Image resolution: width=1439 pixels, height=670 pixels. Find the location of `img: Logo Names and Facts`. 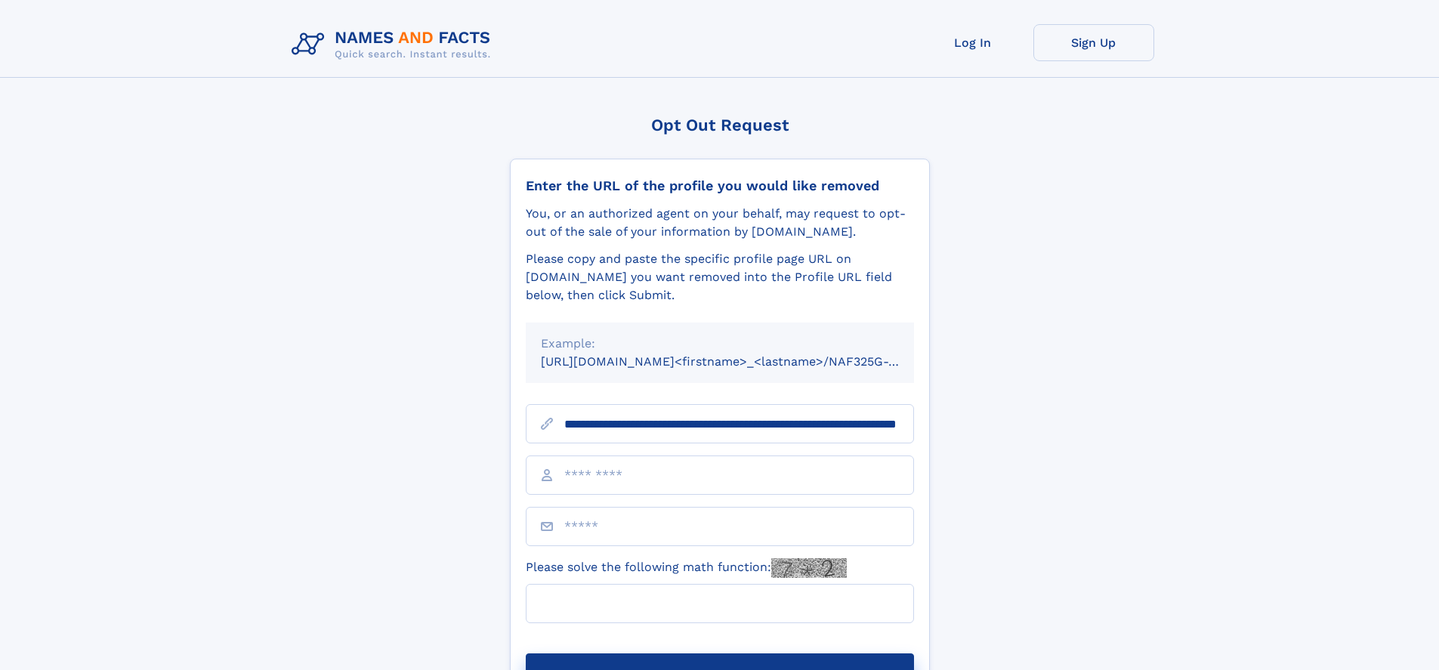

img: Logo Names and Facts is located at coordinates (394, 45).